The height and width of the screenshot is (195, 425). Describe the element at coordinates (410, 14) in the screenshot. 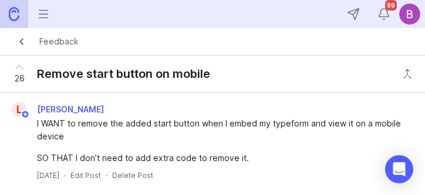

I see `img: Bailey Thompson` at that location.